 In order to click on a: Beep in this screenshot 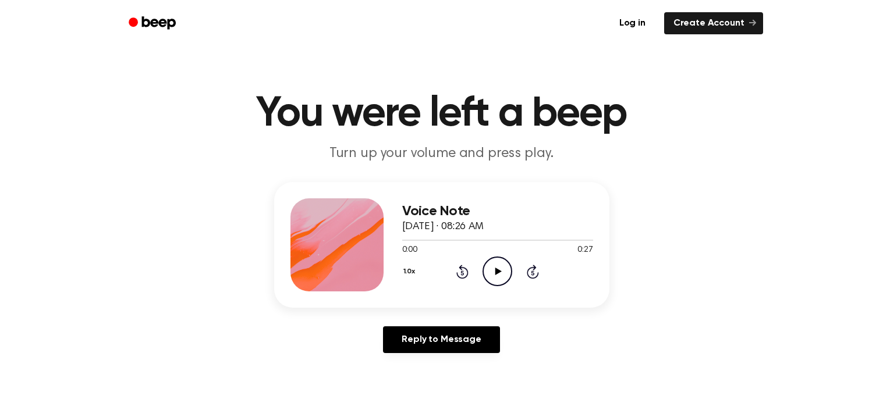, I will do `click(153, 23)`.